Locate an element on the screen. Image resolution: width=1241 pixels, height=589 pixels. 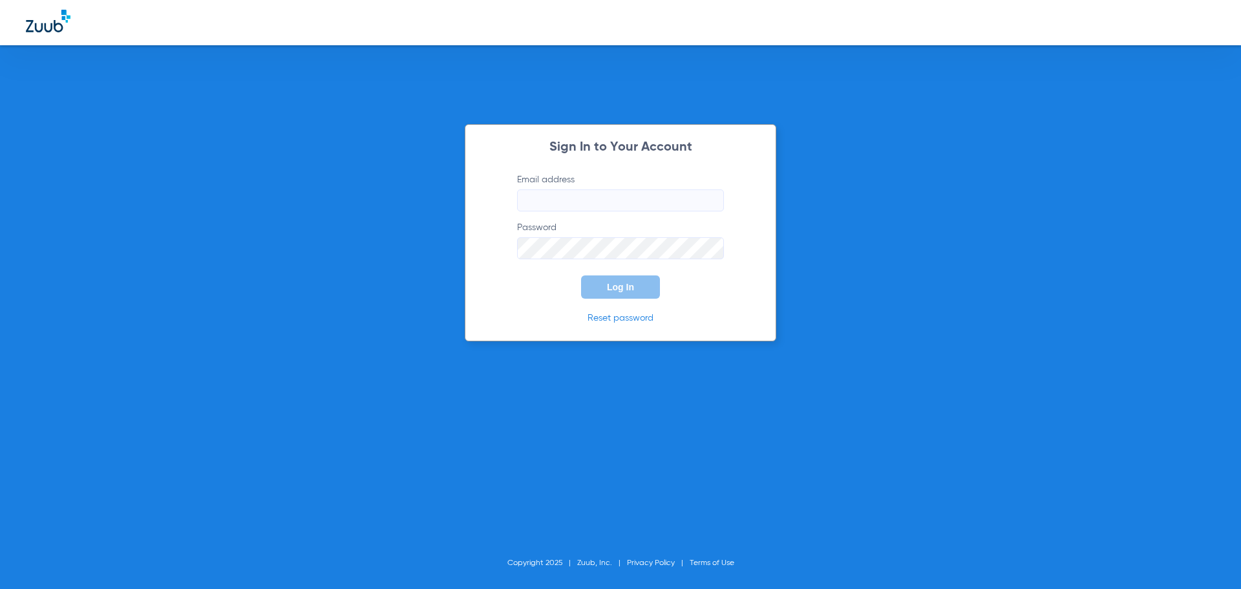
li: Copyright 2025 is located at coordinates (542, 563).